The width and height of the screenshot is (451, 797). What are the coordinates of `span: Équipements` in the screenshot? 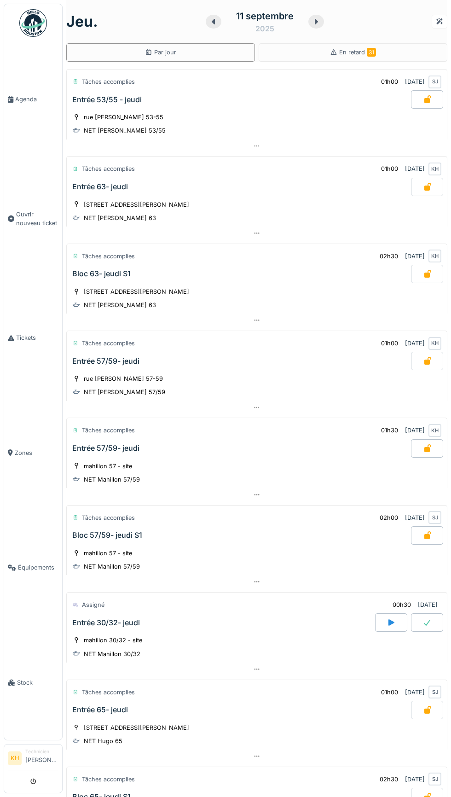 It's located at (38, 568).